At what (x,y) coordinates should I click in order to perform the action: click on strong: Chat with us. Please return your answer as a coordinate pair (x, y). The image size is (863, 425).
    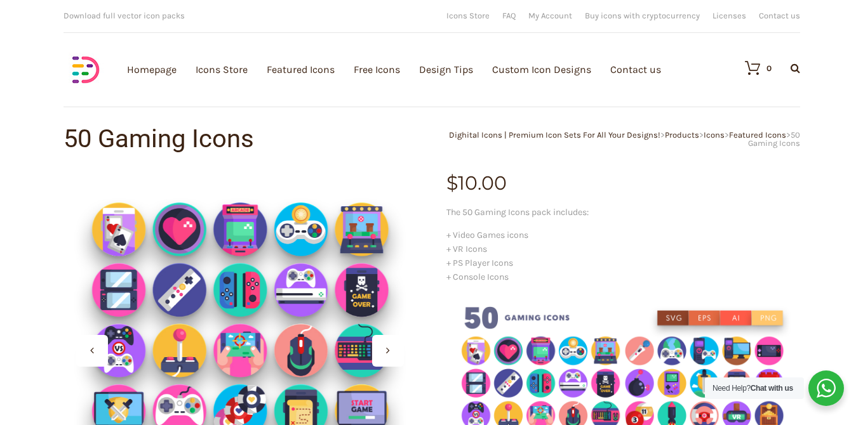
    Looking at the image, I should click on (771, 388).